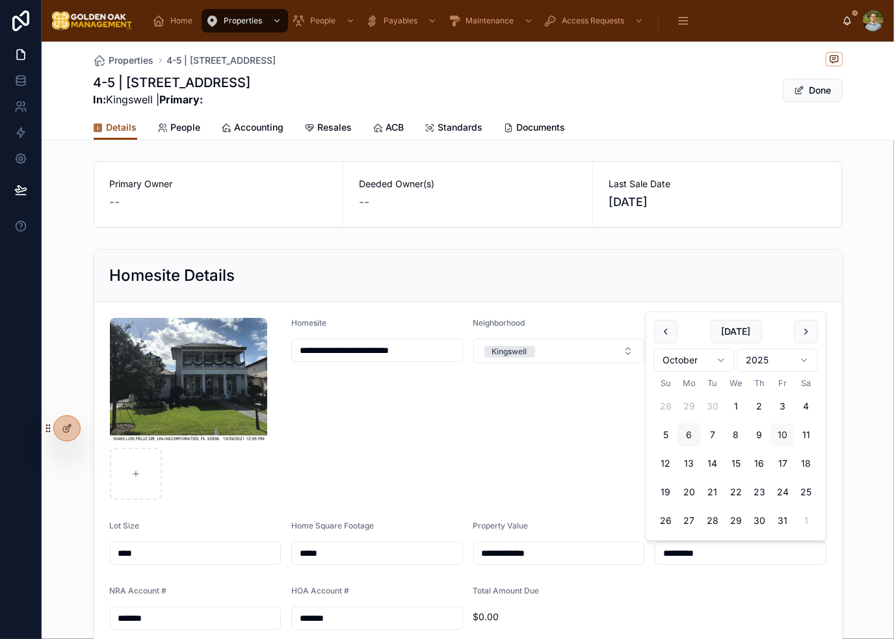  Describe the element at coordinates (467, 184) in the screenshot. I see `span: Deeded Owner(s)` at that location.